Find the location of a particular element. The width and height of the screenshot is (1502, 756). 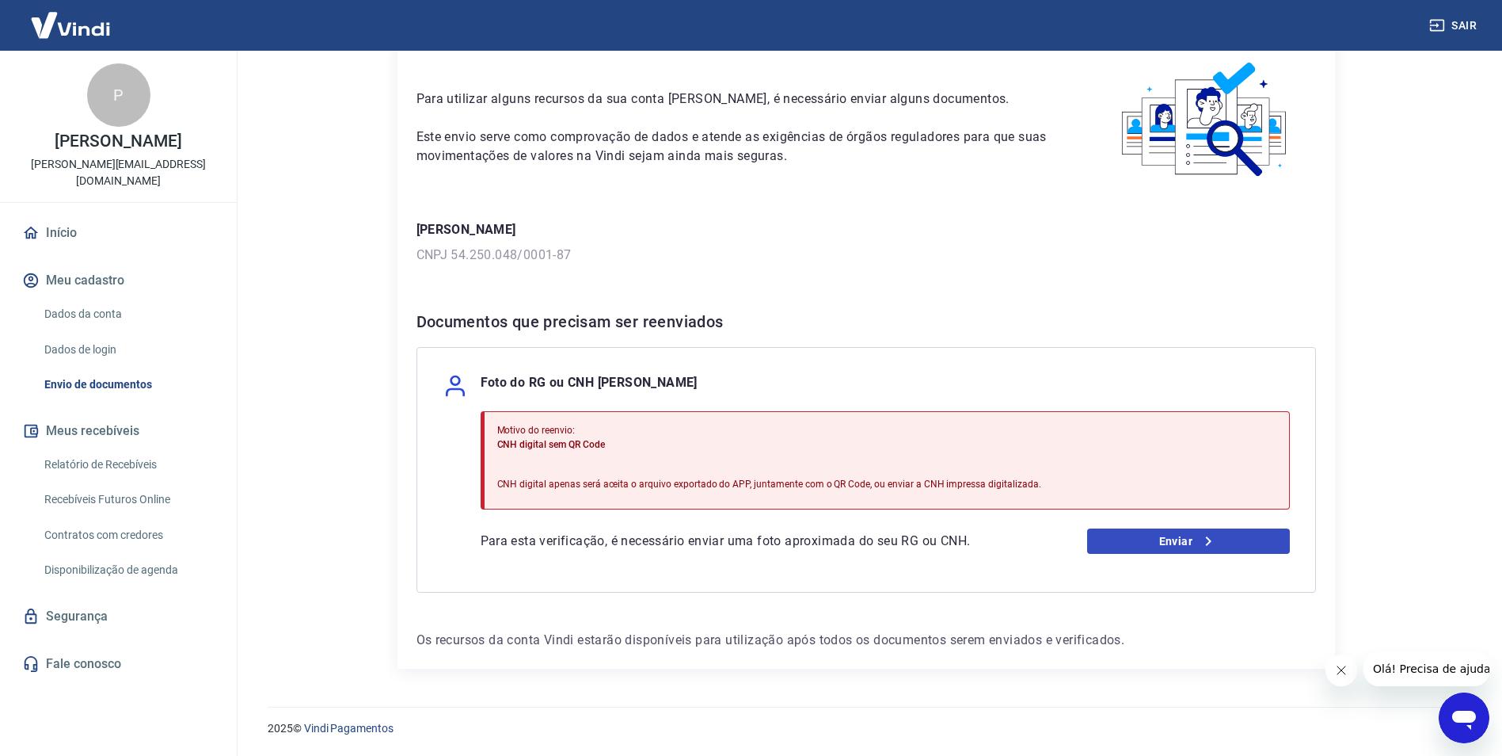

span: Olá! Precisa de ajuda? is located at coordinates (71, 17).